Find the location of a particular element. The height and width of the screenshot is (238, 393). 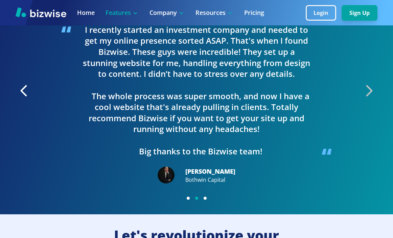

p: Company is located at coordinates (167, 13).